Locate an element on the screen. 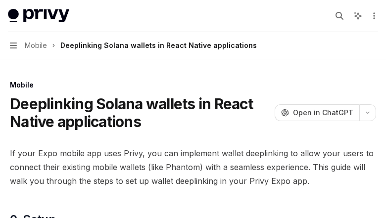 The width and height of the screenshot is (386, 218). button: Open in ChatGPT is located at coordinates (317, 113).